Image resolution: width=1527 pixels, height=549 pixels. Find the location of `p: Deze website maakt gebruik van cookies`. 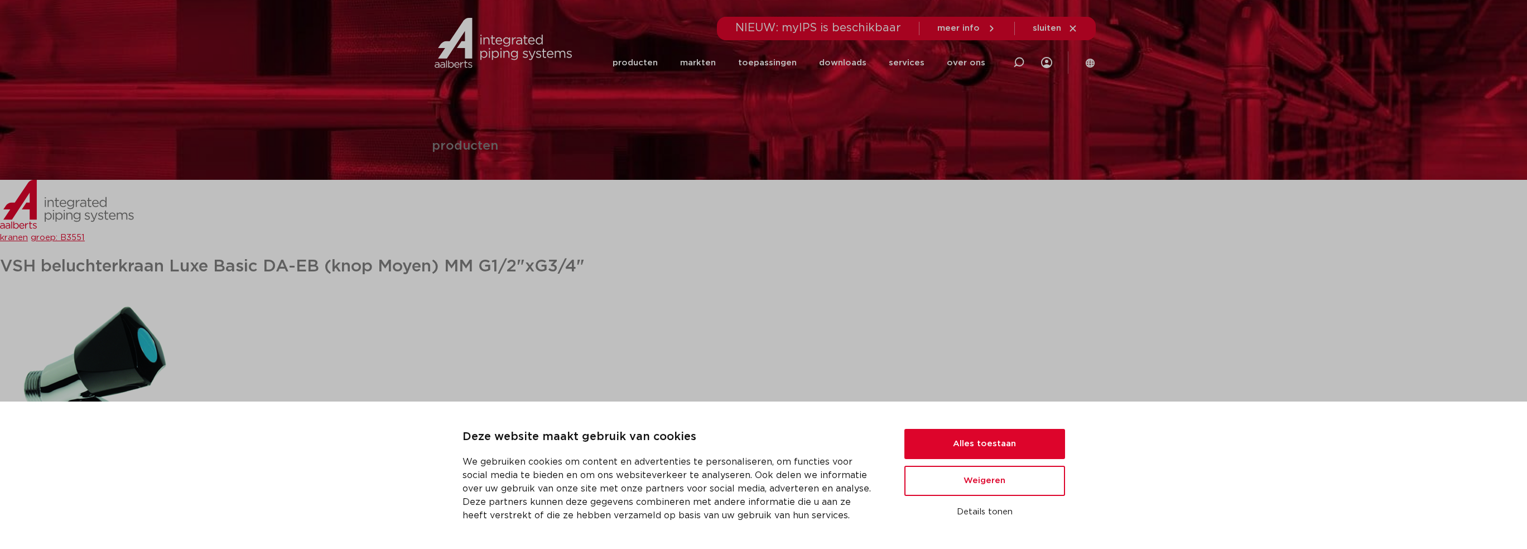

p: Deze website maakt gebruik van cookies is located at coordinates (670, 437).